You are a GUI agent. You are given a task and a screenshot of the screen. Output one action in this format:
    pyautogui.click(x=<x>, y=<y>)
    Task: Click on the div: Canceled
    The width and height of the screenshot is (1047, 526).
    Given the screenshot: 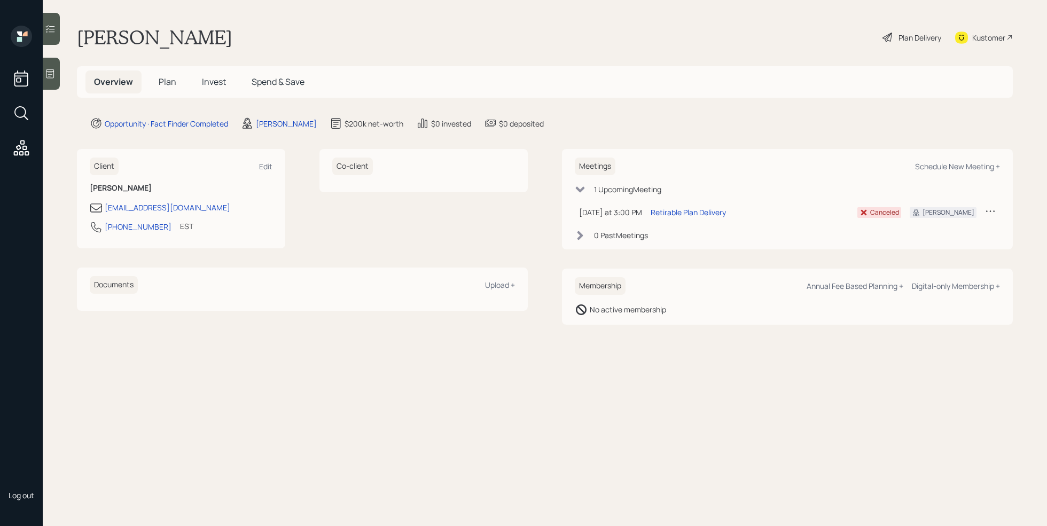 What is the action you would take?
    pyautogui.click(x=885, y=213)
    